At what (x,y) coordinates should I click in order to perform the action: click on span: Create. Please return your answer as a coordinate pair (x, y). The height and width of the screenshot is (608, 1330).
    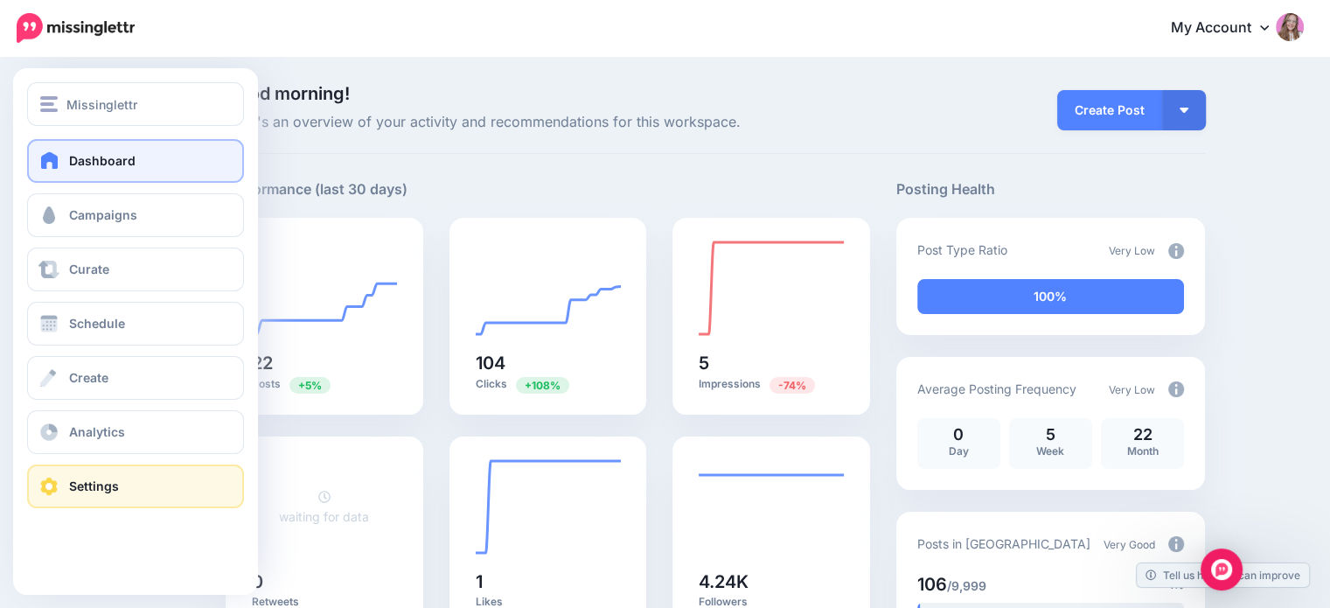
    Looking at the image, I should click on (88, 377).